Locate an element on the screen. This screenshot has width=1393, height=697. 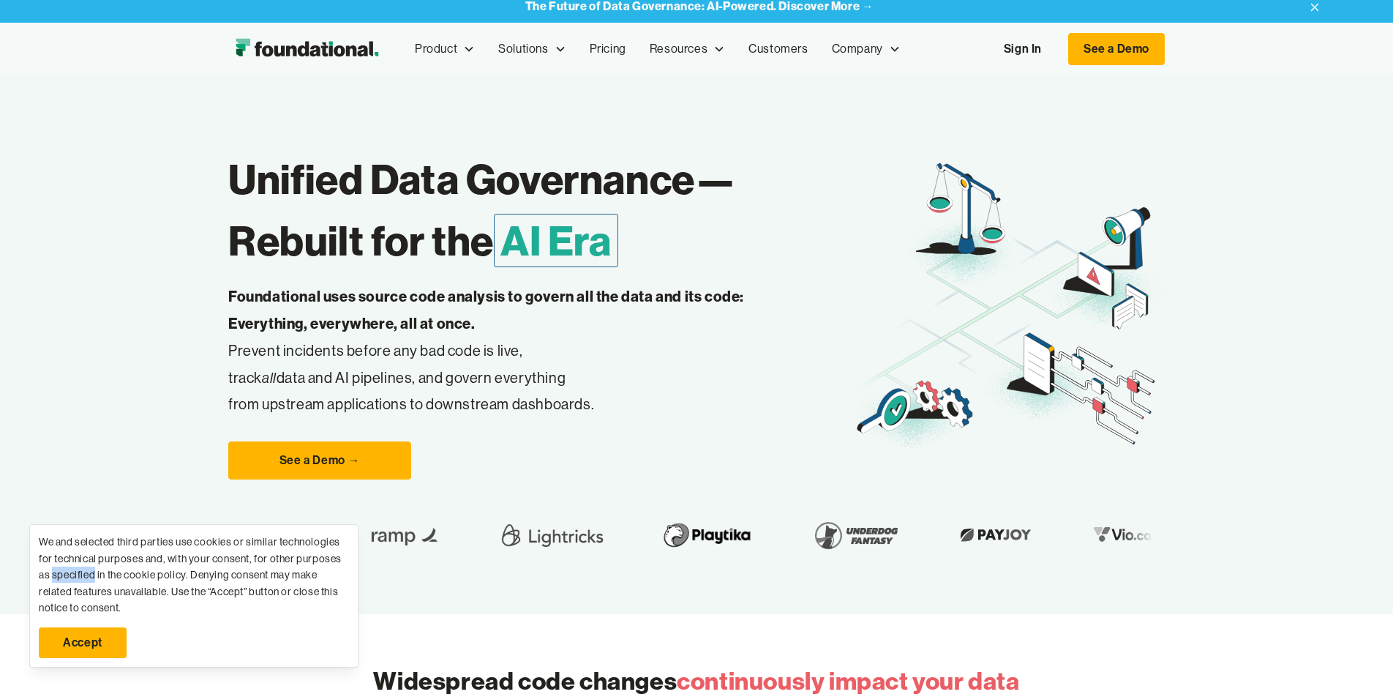
img: Lemonade is located at coordinates (279, 534).